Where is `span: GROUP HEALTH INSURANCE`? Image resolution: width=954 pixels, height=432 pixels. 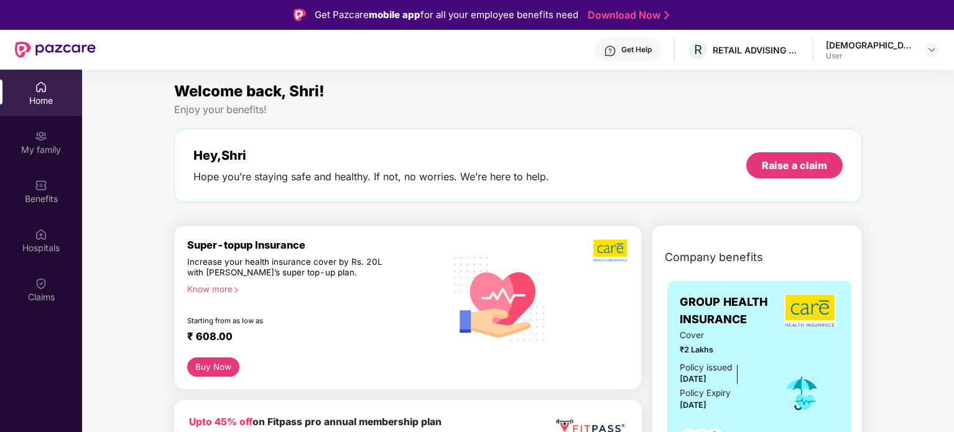 span: GROUP HEALTH INSURANCE is located at coordinates (731, 311).